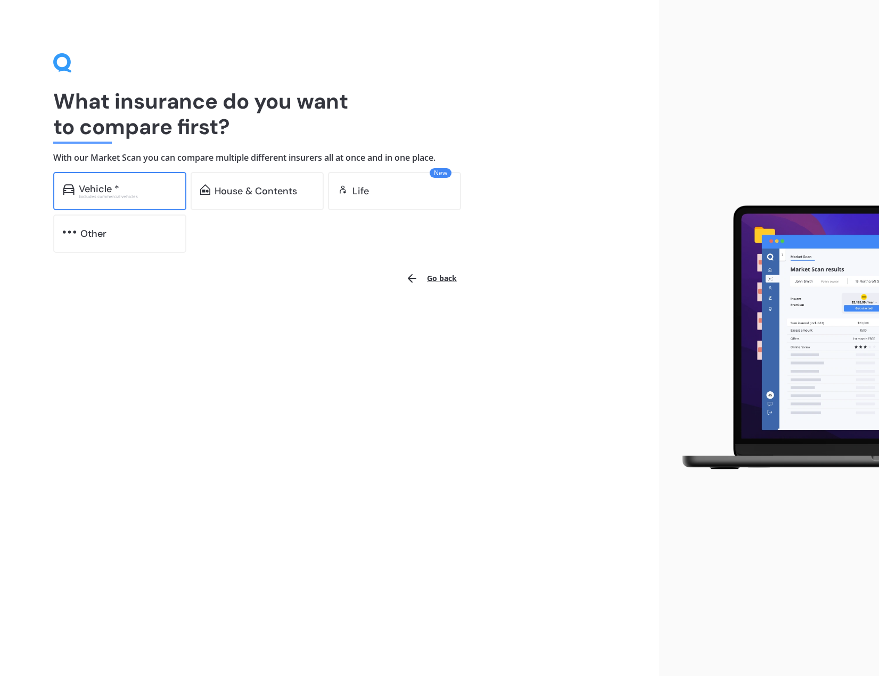 Image resolution: width=879 pixels, height=676 pixels. Describe the element at coordinates (431, 278) in the screenshot. I see `button: Go back` at that location.